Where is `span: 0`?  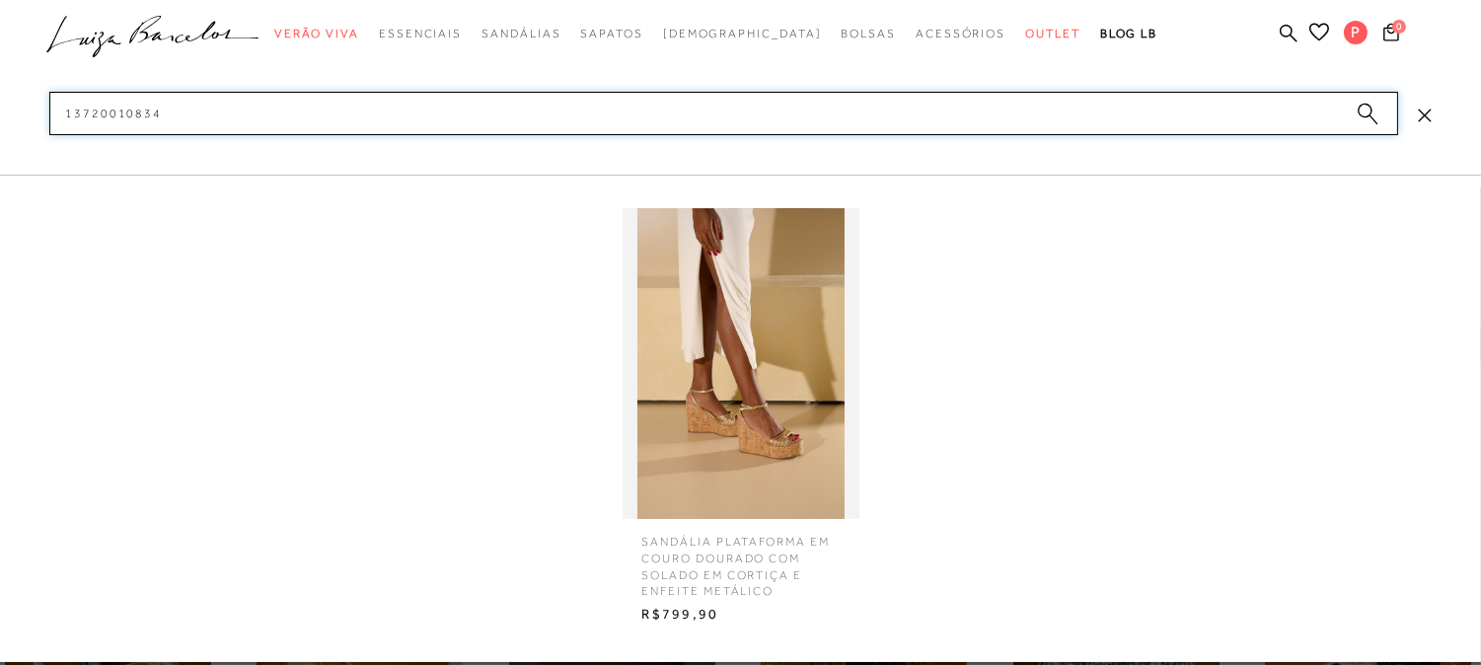
span: 0 is located at coordinates (1399, 27).